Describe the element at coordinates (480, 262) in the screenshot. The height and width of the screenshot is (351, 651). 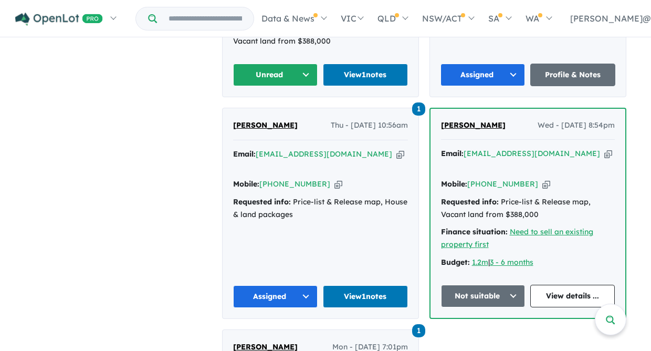
I see `u: 1.2m` at that location.